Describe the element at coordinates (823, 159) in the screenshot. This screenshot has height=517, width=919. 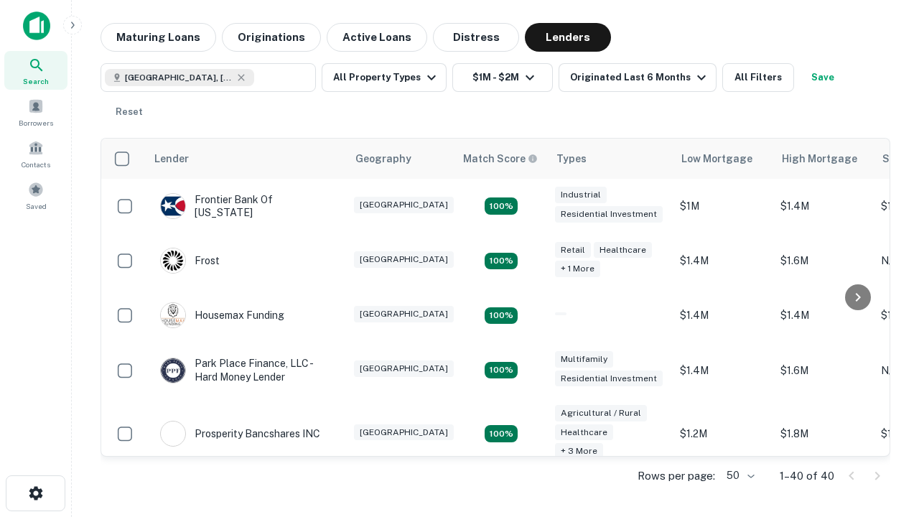
I see `th: High Mortgage` at that location.